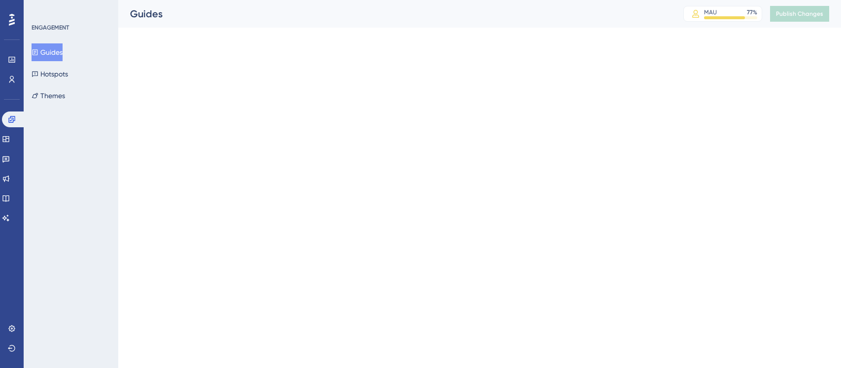  Describe the element at coordinates (752, 12) in the screenshot. I see `div: 77 %` at that location.